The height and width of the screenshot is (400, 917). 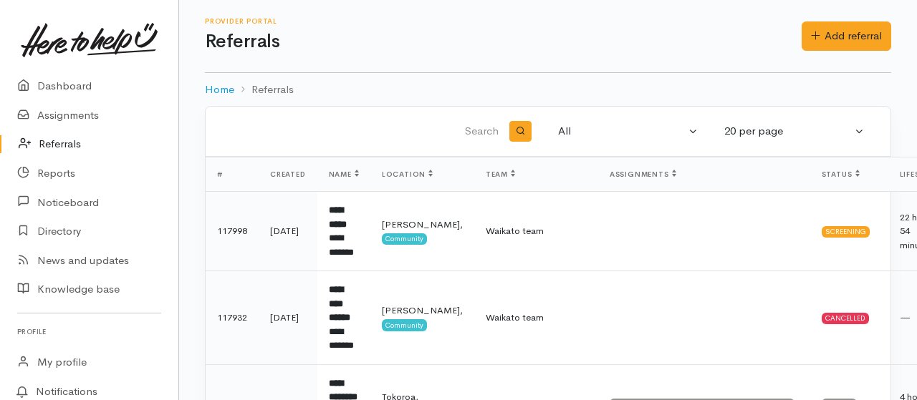 I want to click on span: Team, so click(x=500, y=174).